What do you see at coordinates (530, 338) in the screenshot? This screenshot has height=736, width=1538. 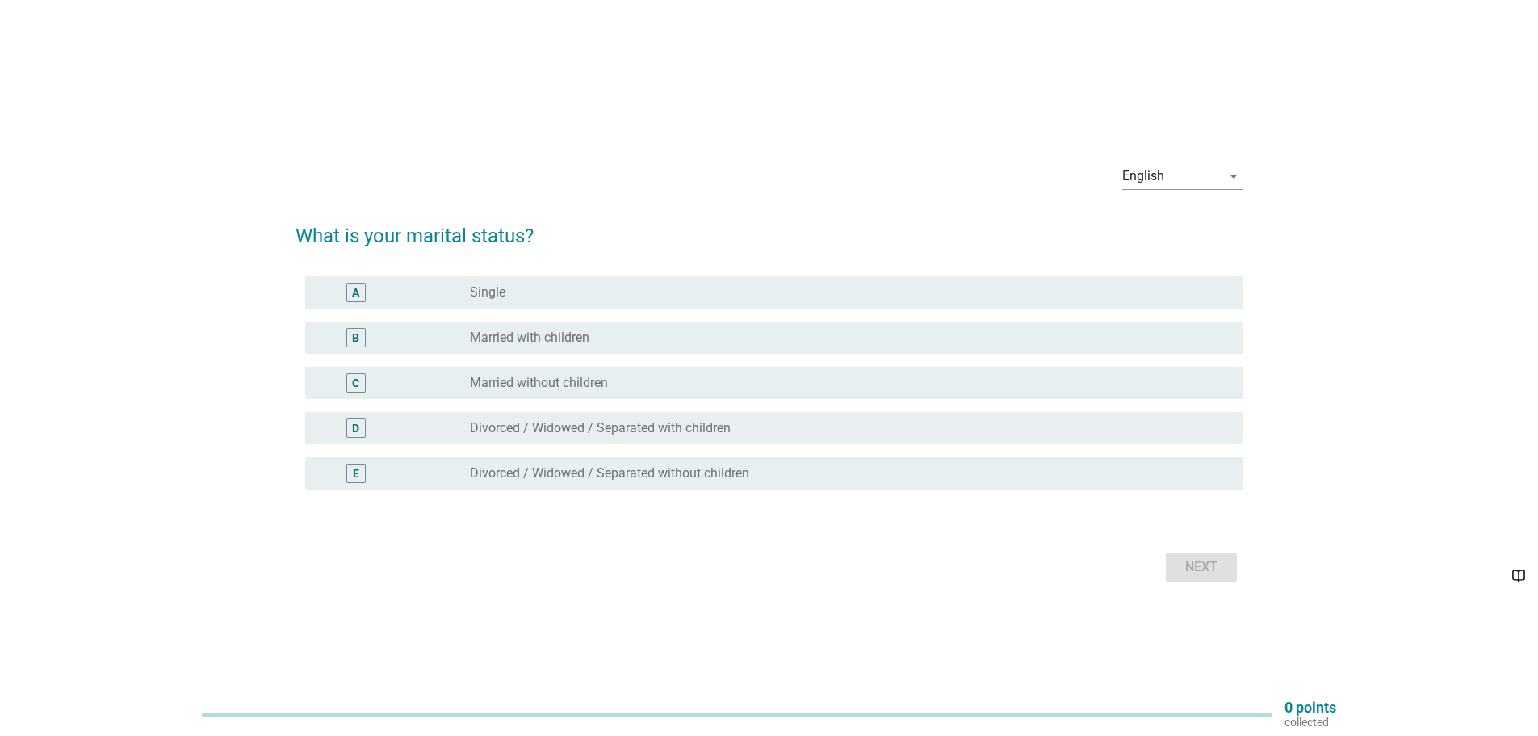 I see `label: Married with children` at bounding box center [530, 338].